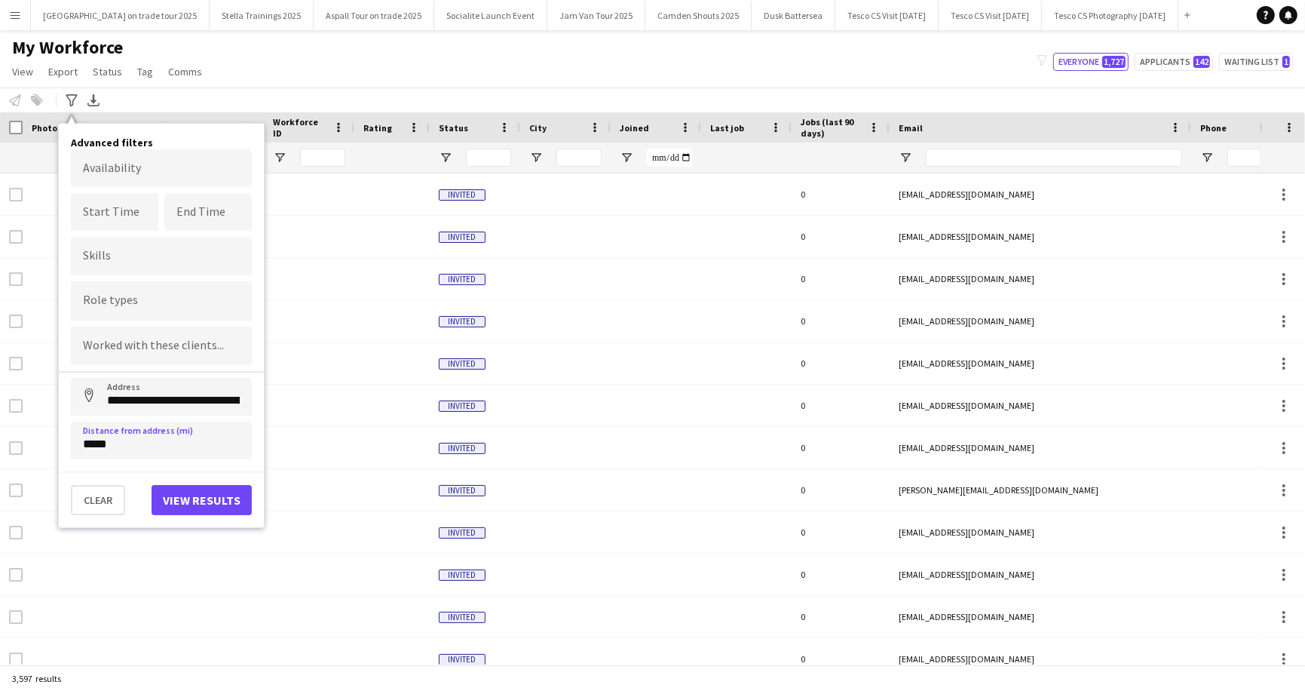 This screenshot has height=691, width=1305. What do you see at coordinates (1054, 158) in the screenshot?
I see `input: Email Filter Input` at bounding box center [1054, 158].